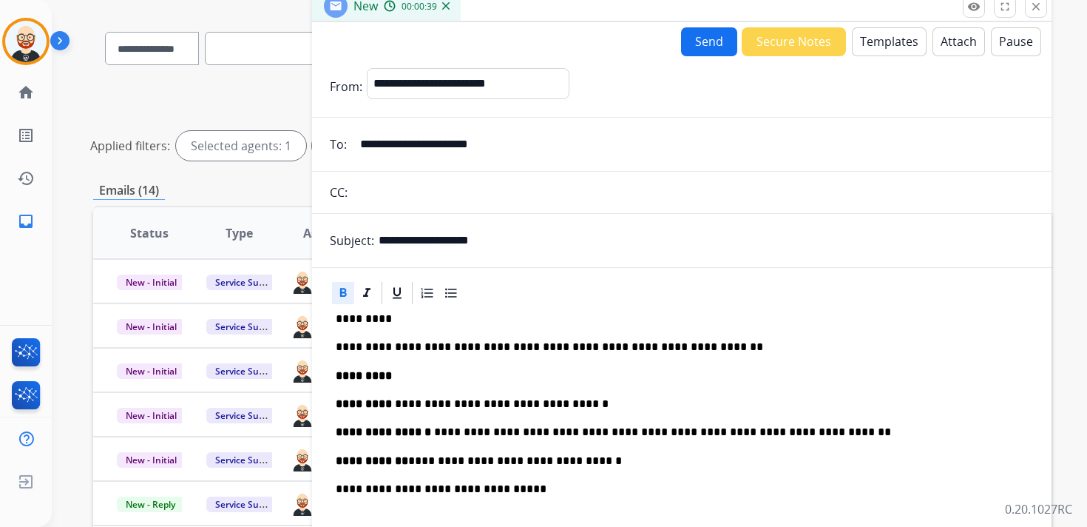  What do you see at coordinates (889, 41) in the screenshot?
I see `button: Templates` at bounding box center [889, 41].